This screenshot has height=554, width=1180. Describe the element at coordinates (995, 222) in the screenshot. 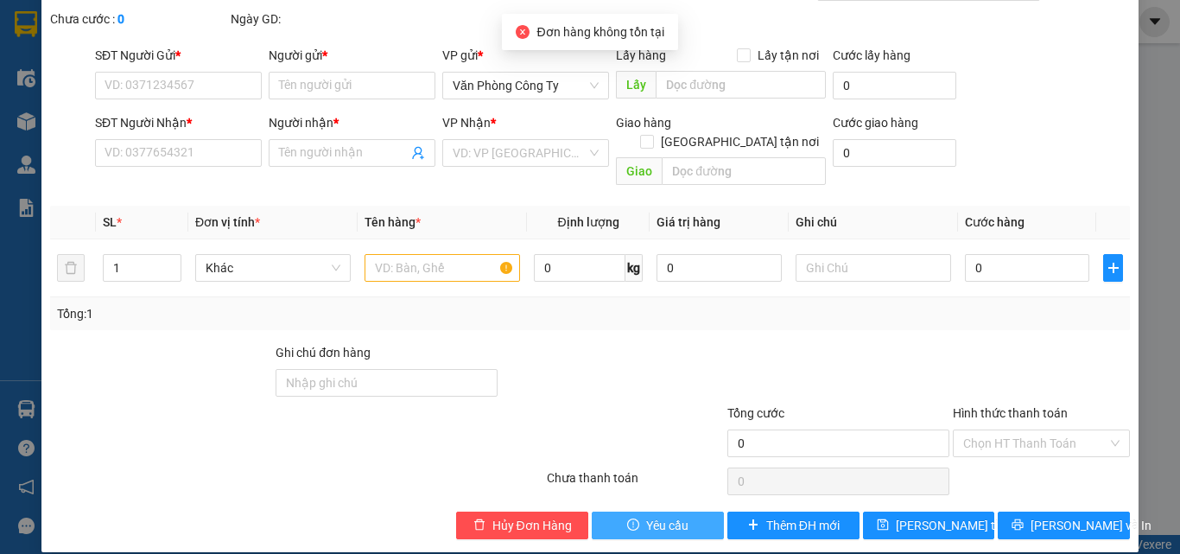

I see `span: Cước hàng` at that location.